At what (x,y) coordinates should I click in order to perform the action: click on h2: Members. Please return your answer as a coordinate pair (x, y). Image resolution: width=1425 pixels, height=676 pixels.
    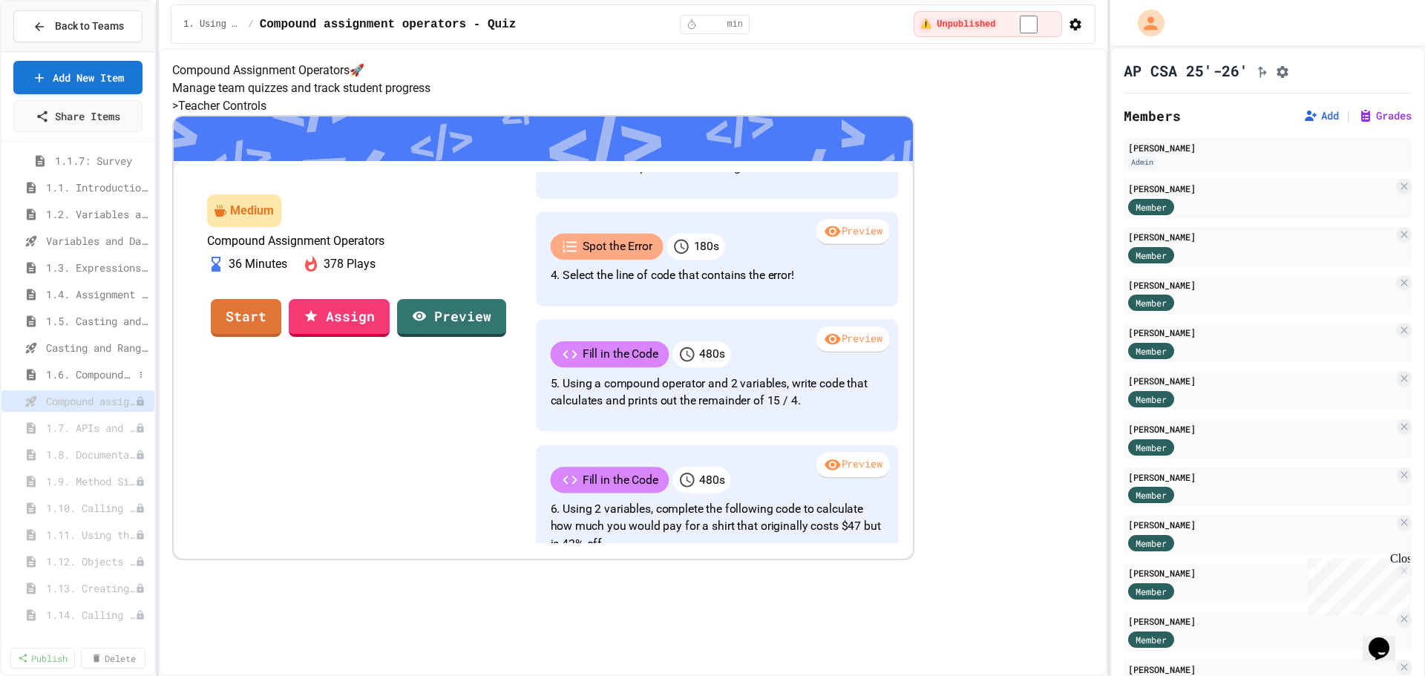
    Looking at the image, I should click on (1152, 116).